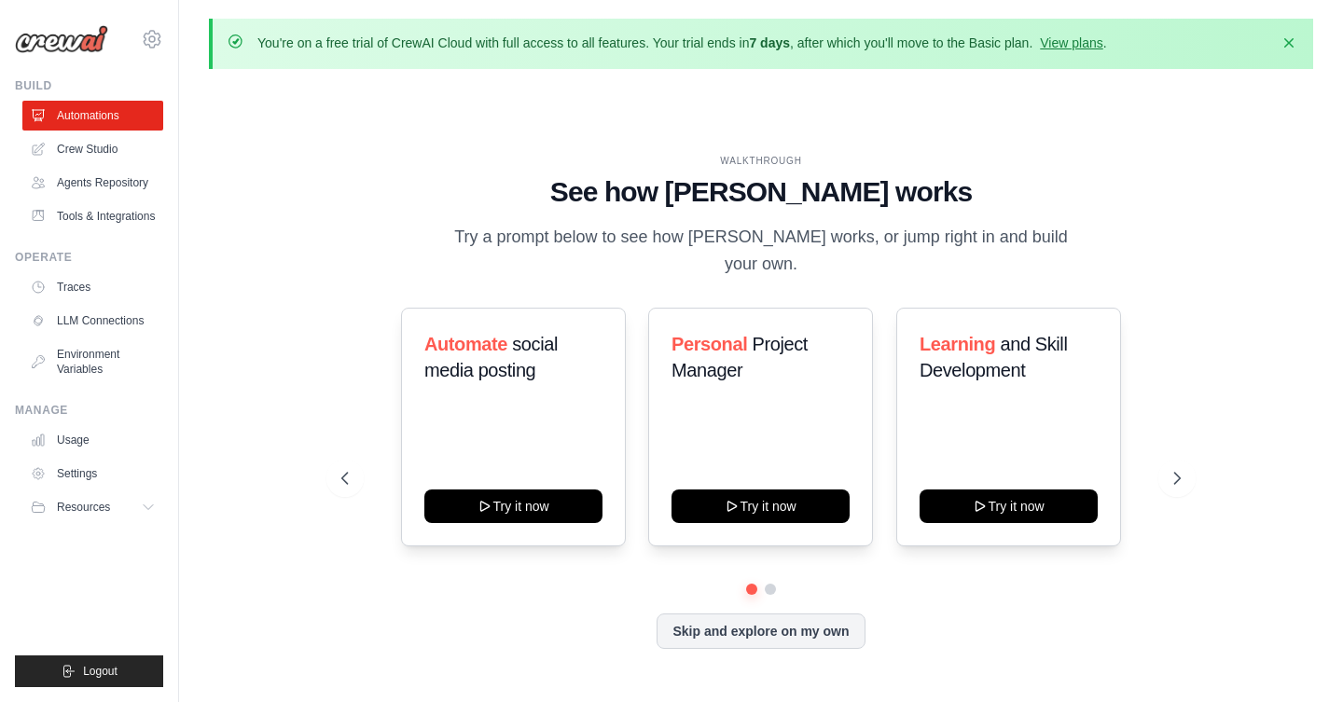 The width and height of the screenshot is (1343, 702). I want to click on button: Logout, so click(89, 671).